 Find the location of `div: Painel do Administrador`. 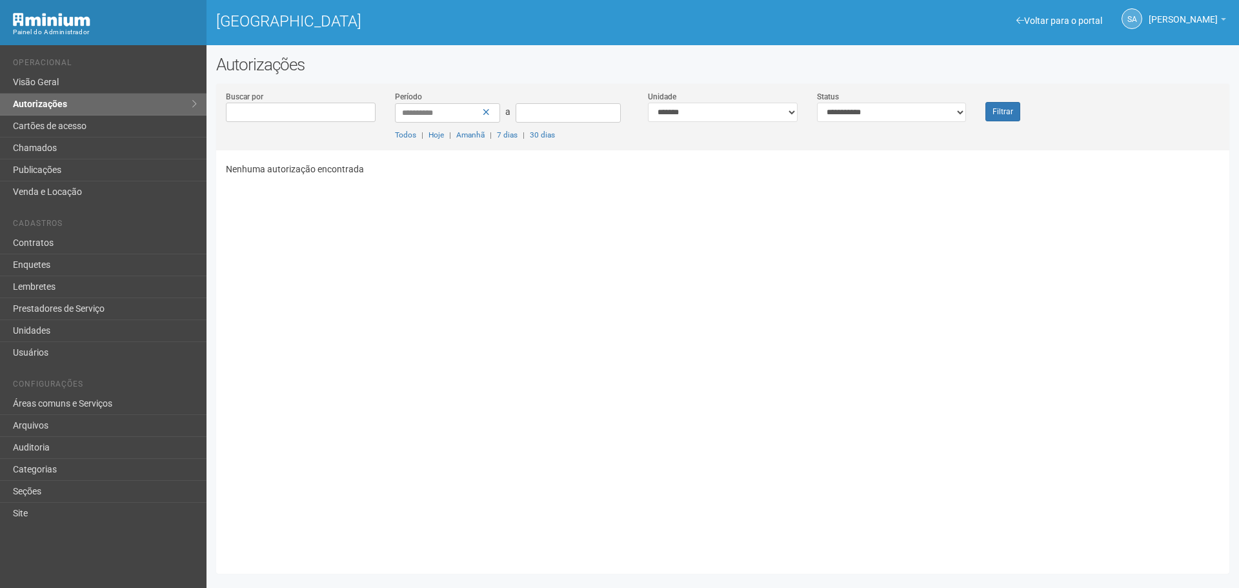

div: Painel do Administrador is located at coordinates (105, 32).